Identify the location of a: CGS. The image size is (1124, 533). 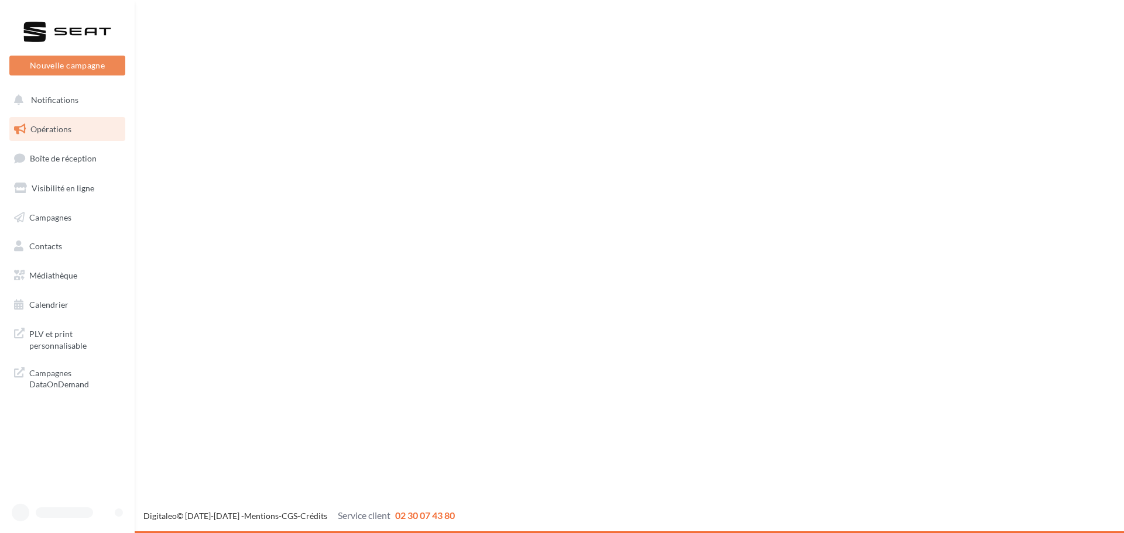
(289, 516).